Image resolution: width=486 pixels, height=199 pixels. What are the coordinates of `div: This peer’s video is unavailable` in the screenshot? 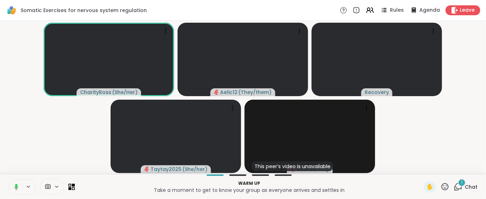 It's located at (293, 166).